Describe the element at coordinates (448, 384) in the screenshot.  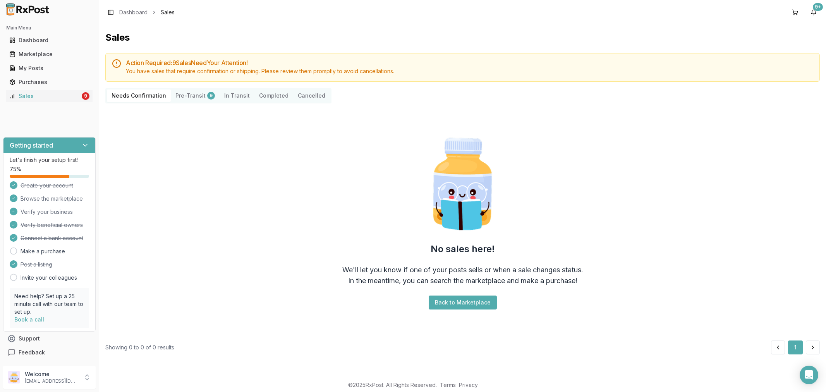
I see `a: Terms` at that location.